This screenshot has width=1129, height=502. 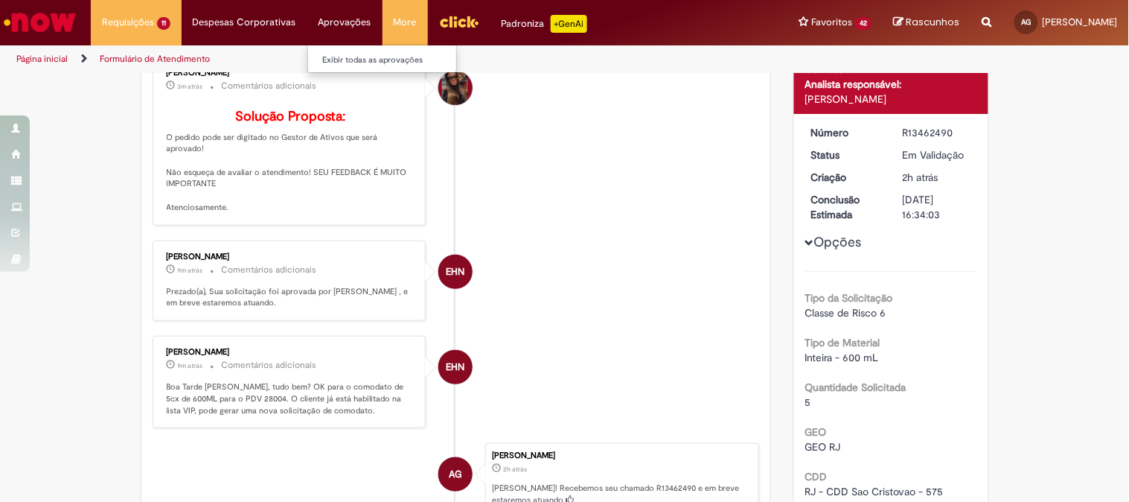 I want to click on dt: Criação, so click(x=845, y=177).